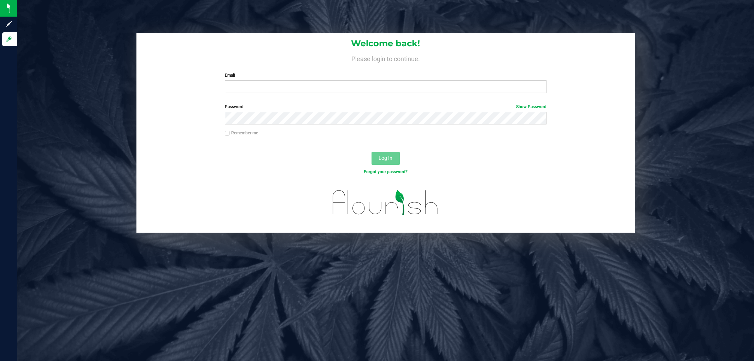  Describe the element at coordinates (386, 44) in the screenshot. I see `h1: Welcome back!` at that location.